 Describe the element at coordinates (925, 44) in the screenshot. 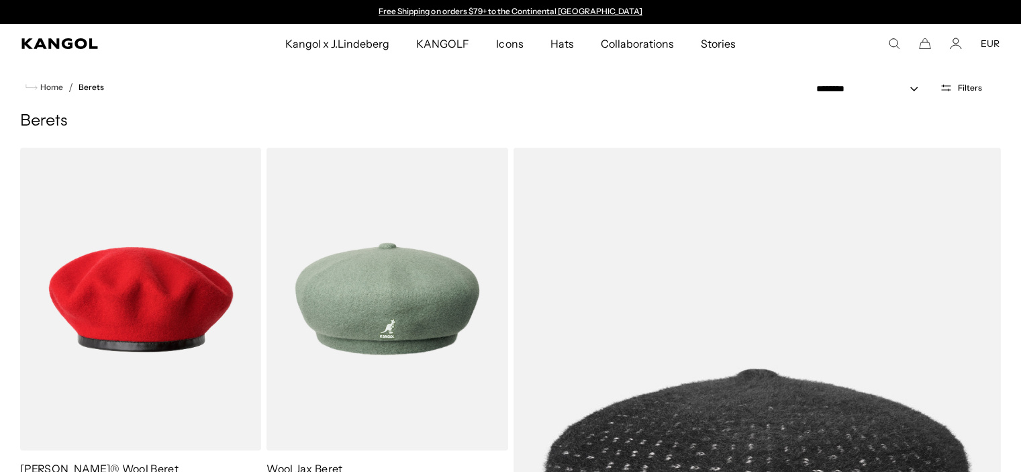

I see `button: Cart` at that location.